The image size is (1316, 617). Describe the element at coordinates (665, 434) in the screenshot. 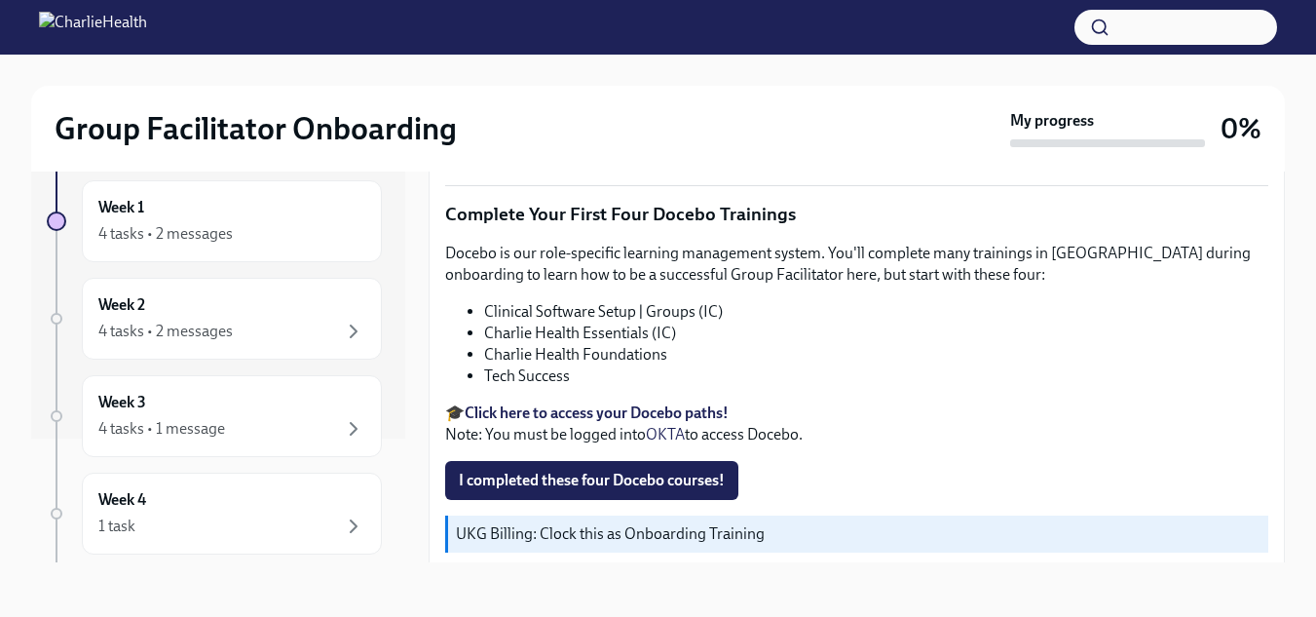

I see `a: OKTA` at that location.